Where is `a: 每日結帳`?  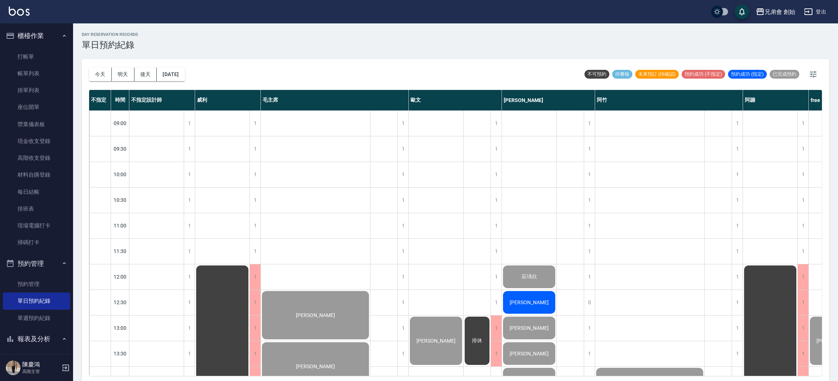
a: 每日結帳 is located at coordinates (37, 192).